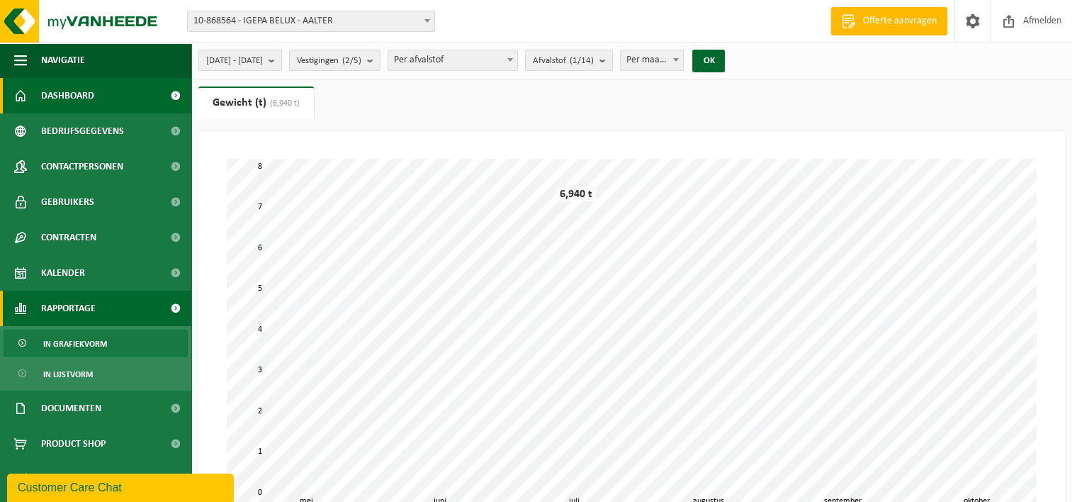  What do you see at coordinates (96, 373) in the screenshot?
I see `a: In lijstvorm` at bounding box center [96, 373].